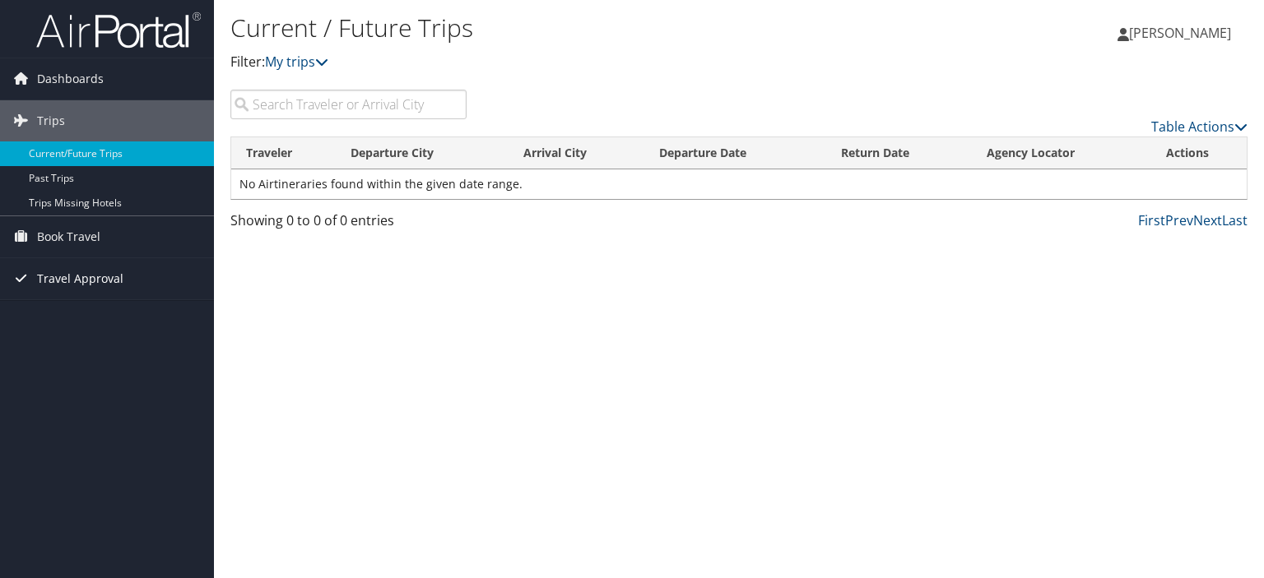 The width and height of the screenshot is (1264, 578). I want to click on h1: Current / Future Trips, so click(569, 28).